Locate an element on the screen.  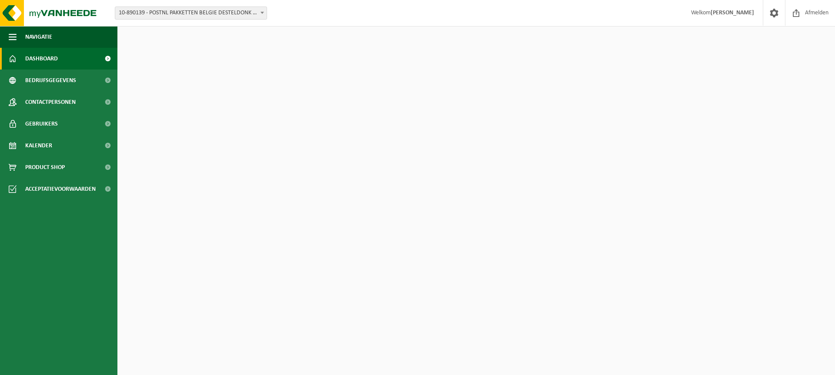
span: Bedrijfsgegevens is located at coordinates (50, 80).